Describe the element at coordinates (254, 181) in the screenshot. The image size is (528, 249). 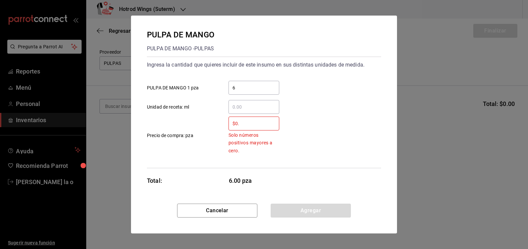
I see `span: 6.00 pza` at that location.